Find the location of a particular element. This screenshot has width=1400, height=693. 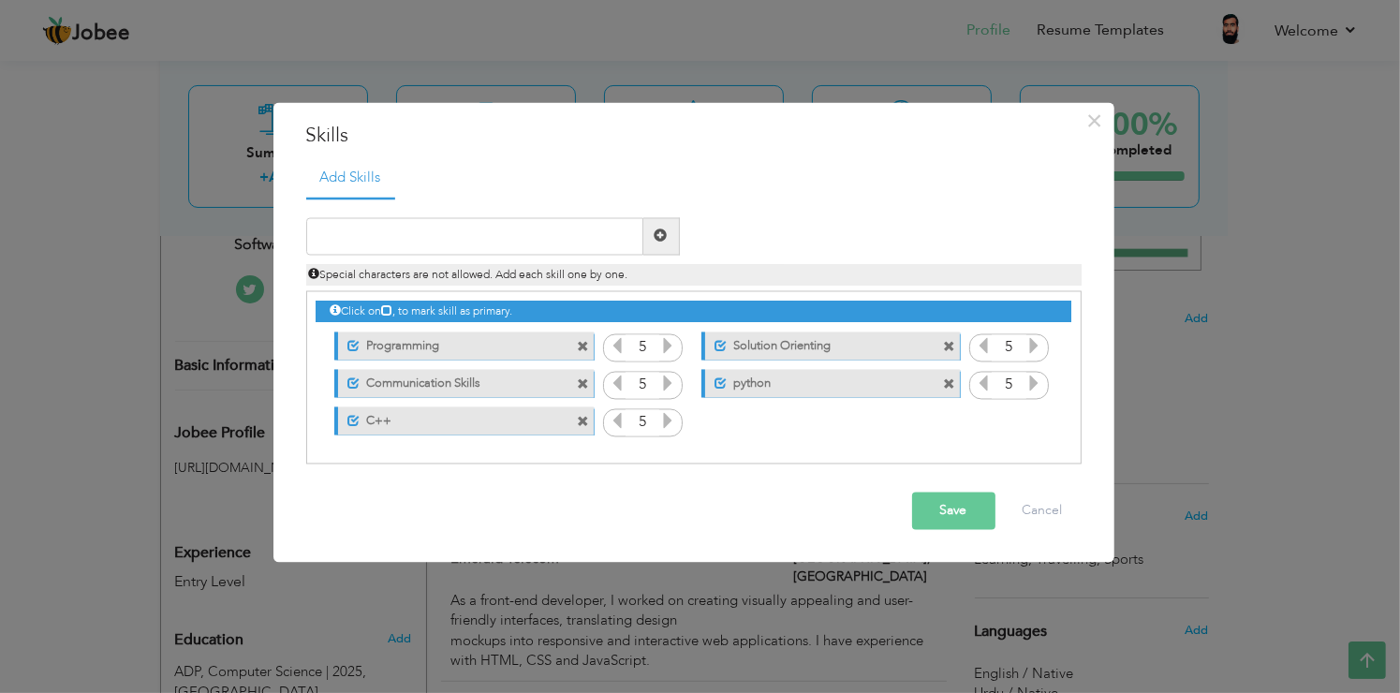

label: Solution Orienting is located at coordinates (820, 344).